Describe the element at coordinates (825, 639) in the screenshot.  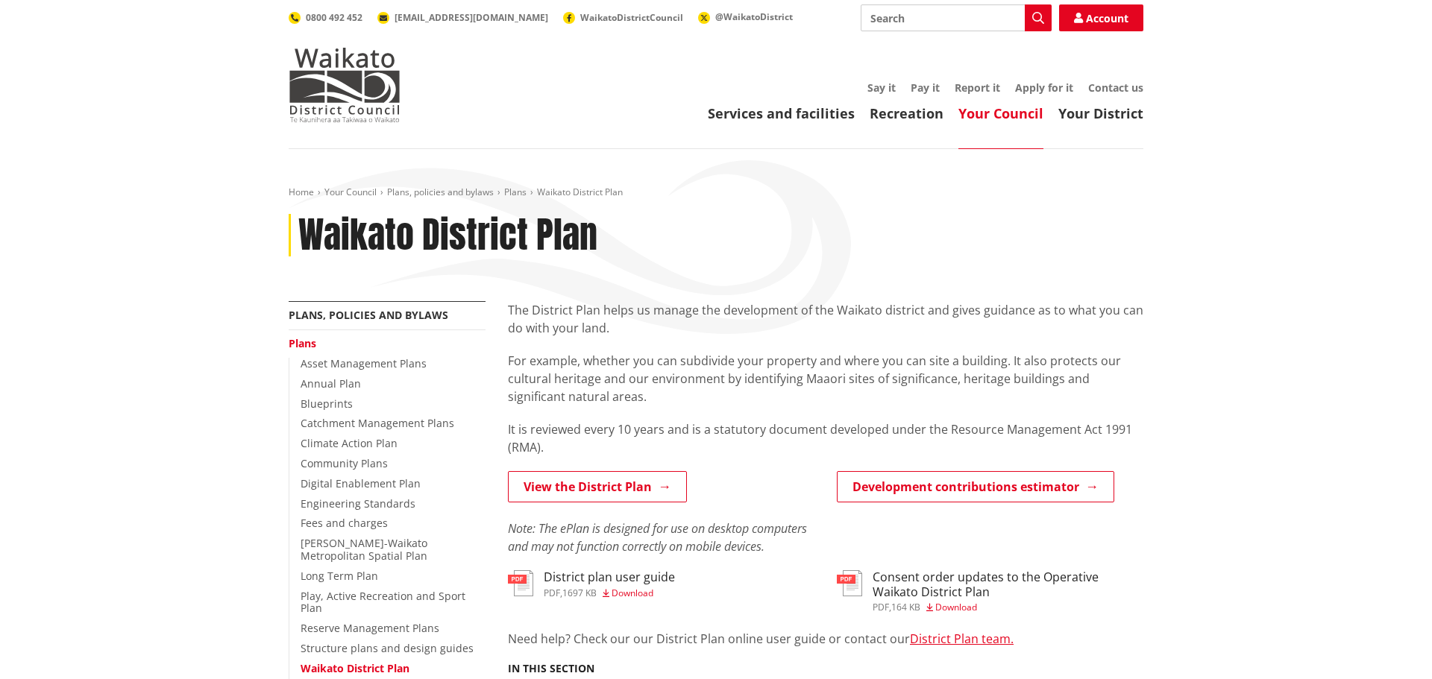
I see `p: Need help? Check our our District Plan online user guide or contact our` at that location.